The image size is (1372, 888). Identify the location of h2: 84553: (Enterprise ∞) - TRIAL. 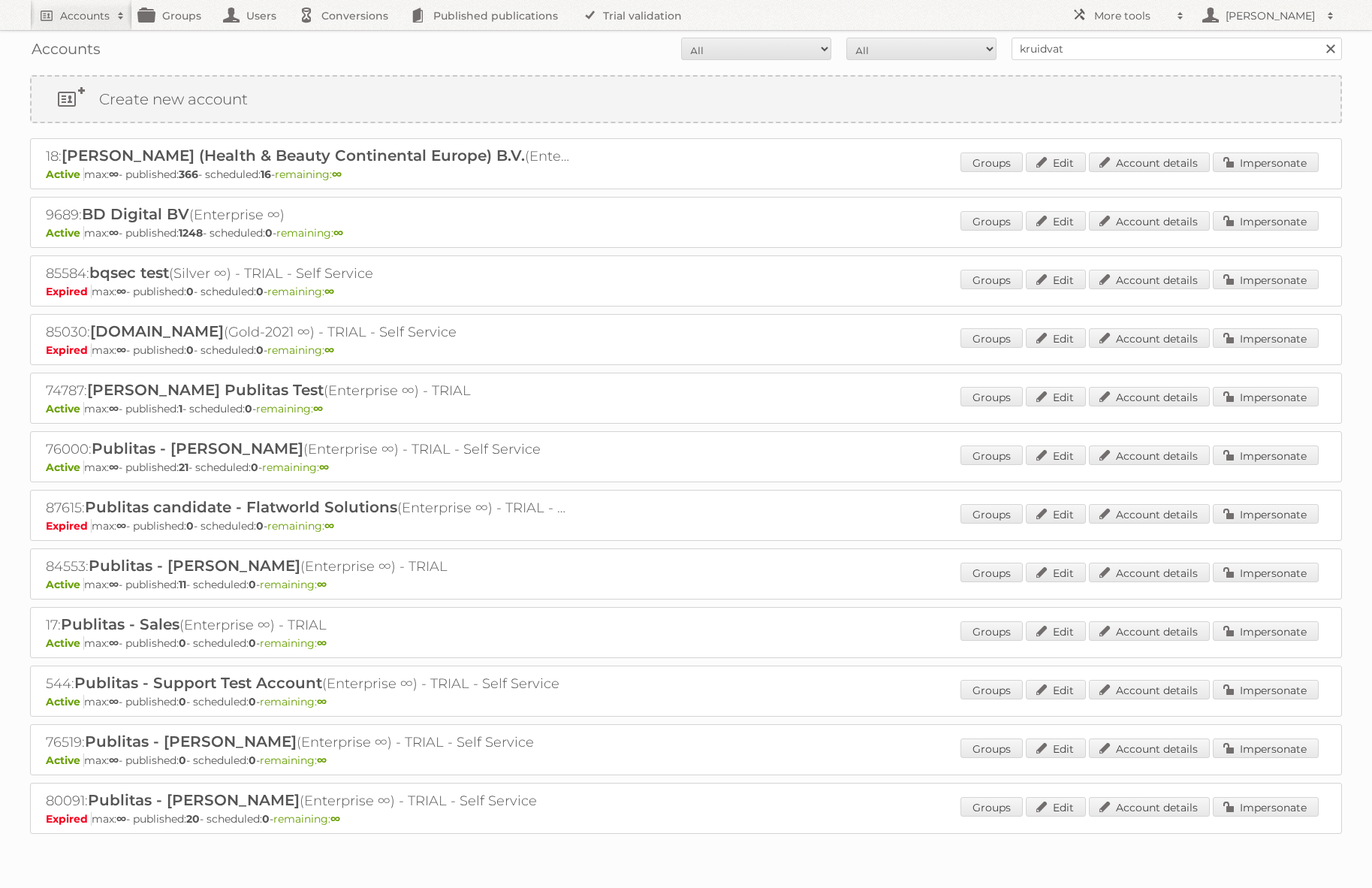
(309, 566).